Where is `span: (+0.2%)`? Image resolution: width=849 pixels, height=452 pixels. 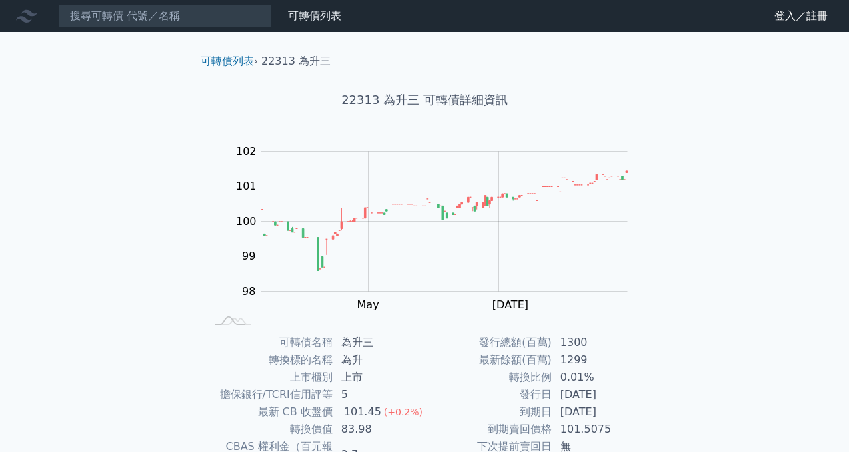 span: (+0.2%) is located at coordinates (404, 412).